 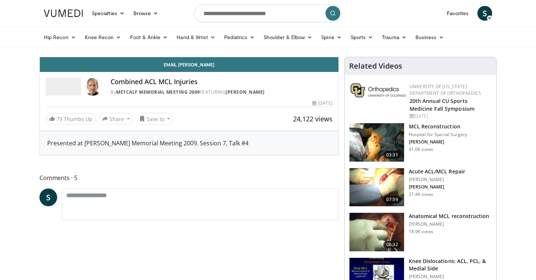 What do you see at coordinates (189, 178) in the screenshot?
I see `span: Comments 5` at bounding box center [189, 178].